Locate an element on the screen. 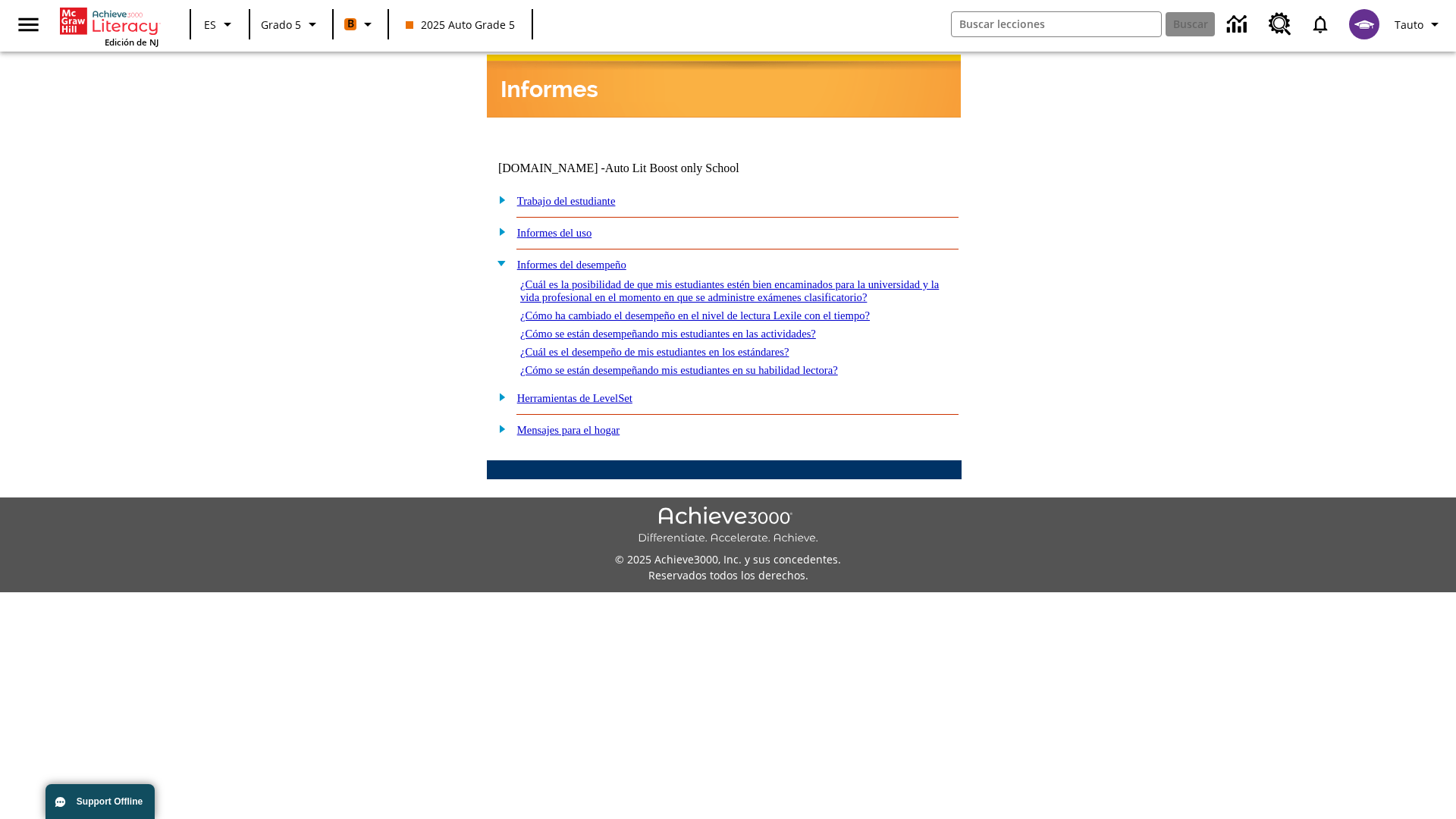 This screenshot has height=819, width=1456. button: Support Offline is located at coordinates (100, 801).